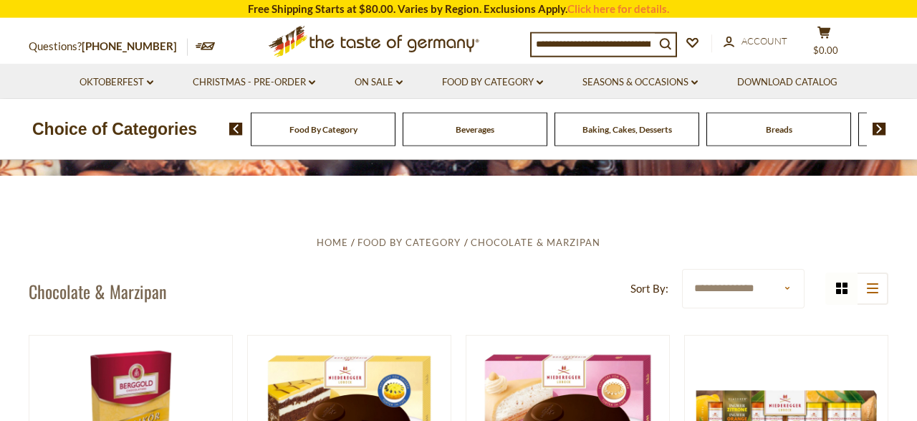 The width and height of the screenshot is (917, 421). Describe the element at coordinates (779, 129) in the screenshot. I see `span: Breads` at that location.